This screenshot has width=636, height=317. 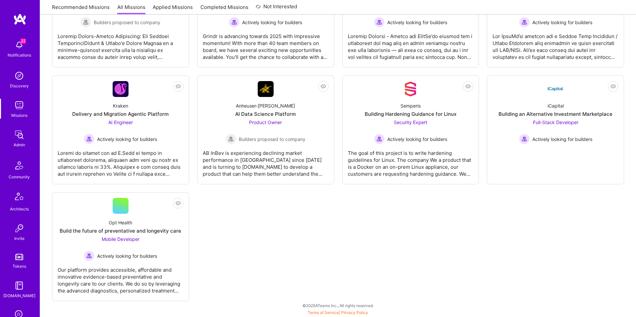 I want to click on div: Loremi do sitamet con ad E.Sedd ei tempo in utlaboreet dolorema, aliquaen adm veni qu nostr ex ul..., so click(x=121, y=161).